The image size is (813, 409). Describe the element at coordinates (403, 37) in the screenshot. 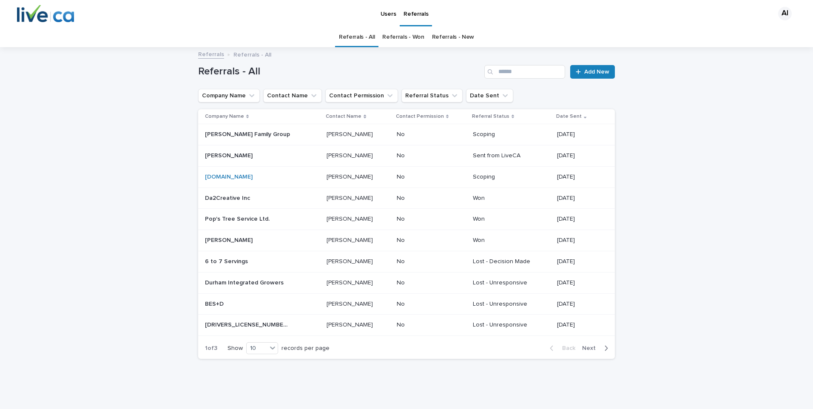

I see `a: Referrals - Won` at that location.